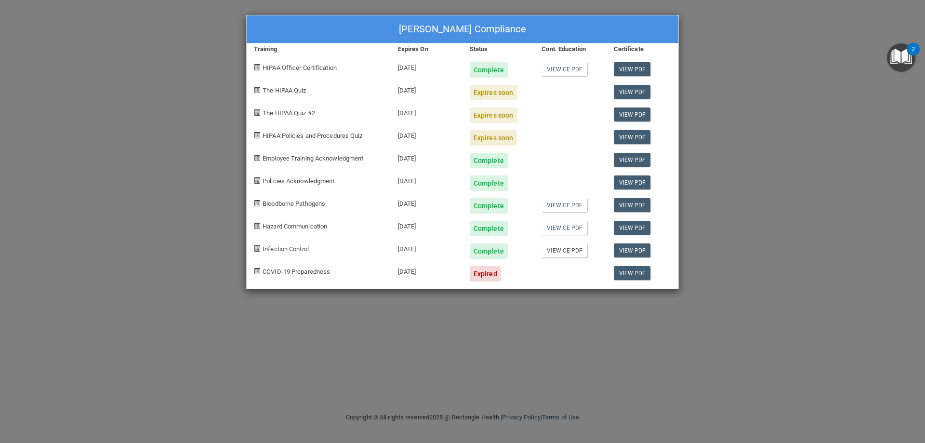 The image size is (925, 443). Describe the element at coordinates (426, 49) in the screenshot. I see `div: Expires On` at that location.